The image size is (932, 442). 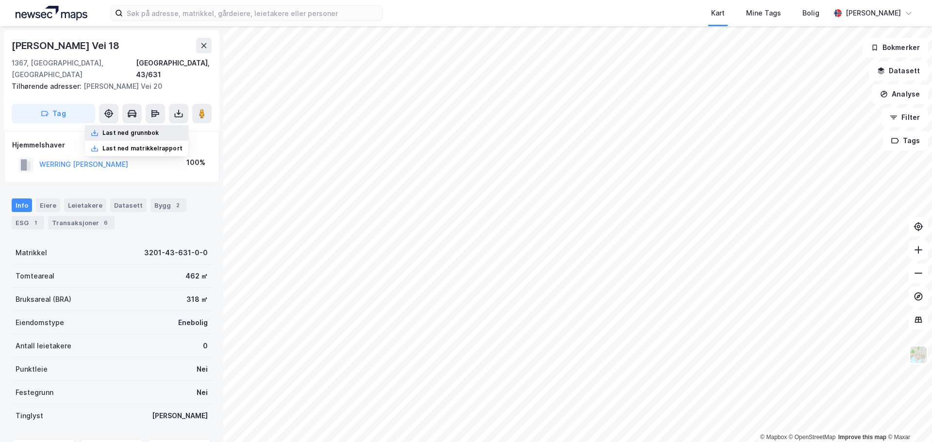 I want to click on button: Analyse, so click(x=900, y=94).